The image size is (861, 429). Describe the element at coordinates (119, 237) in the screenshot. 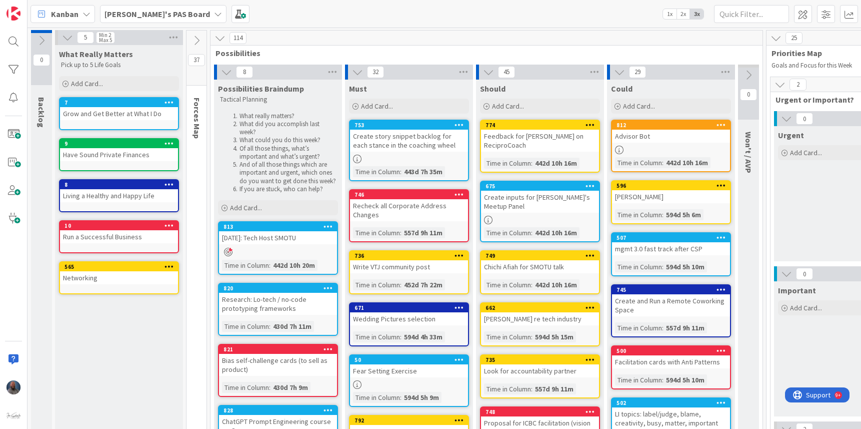

I see `div: Run a Successful Business` at that location.